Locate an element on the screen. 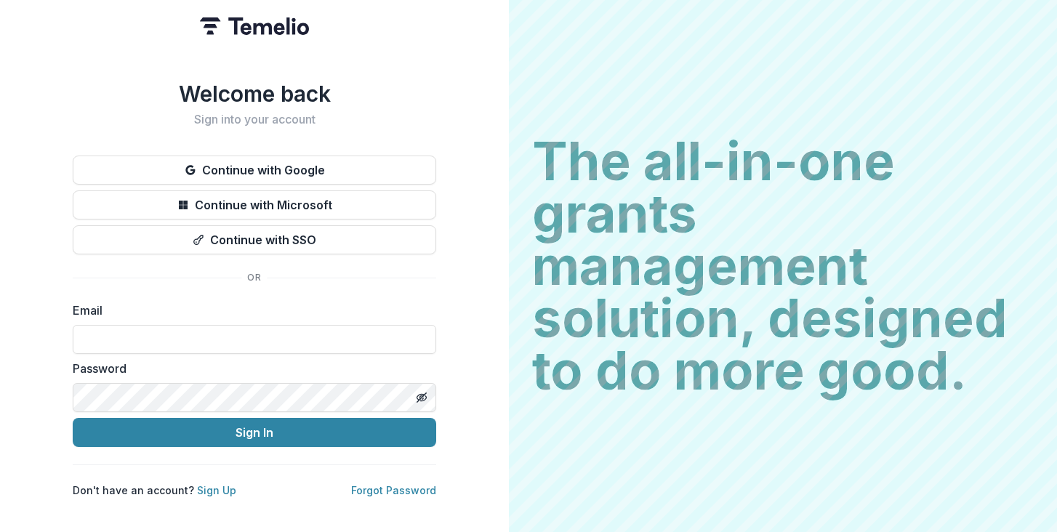 This screenshot has width=1057, height=532. h2: Sign into your account is located at coordinates (254, 119).